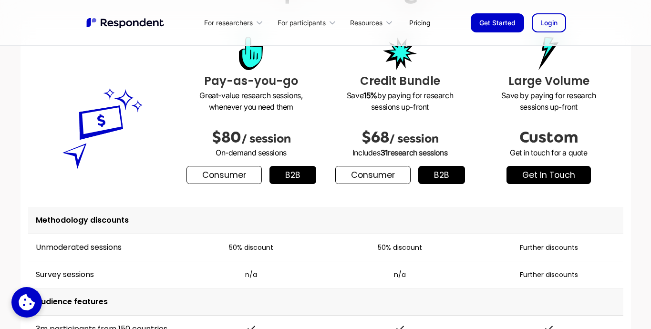 Image resolution: width=651 pixels, height=329 pixels. What do you see at coordinates (251, 81) in the screenshot?
I see `h3: Pay-as-you-go` at bounding box center [251, 81].